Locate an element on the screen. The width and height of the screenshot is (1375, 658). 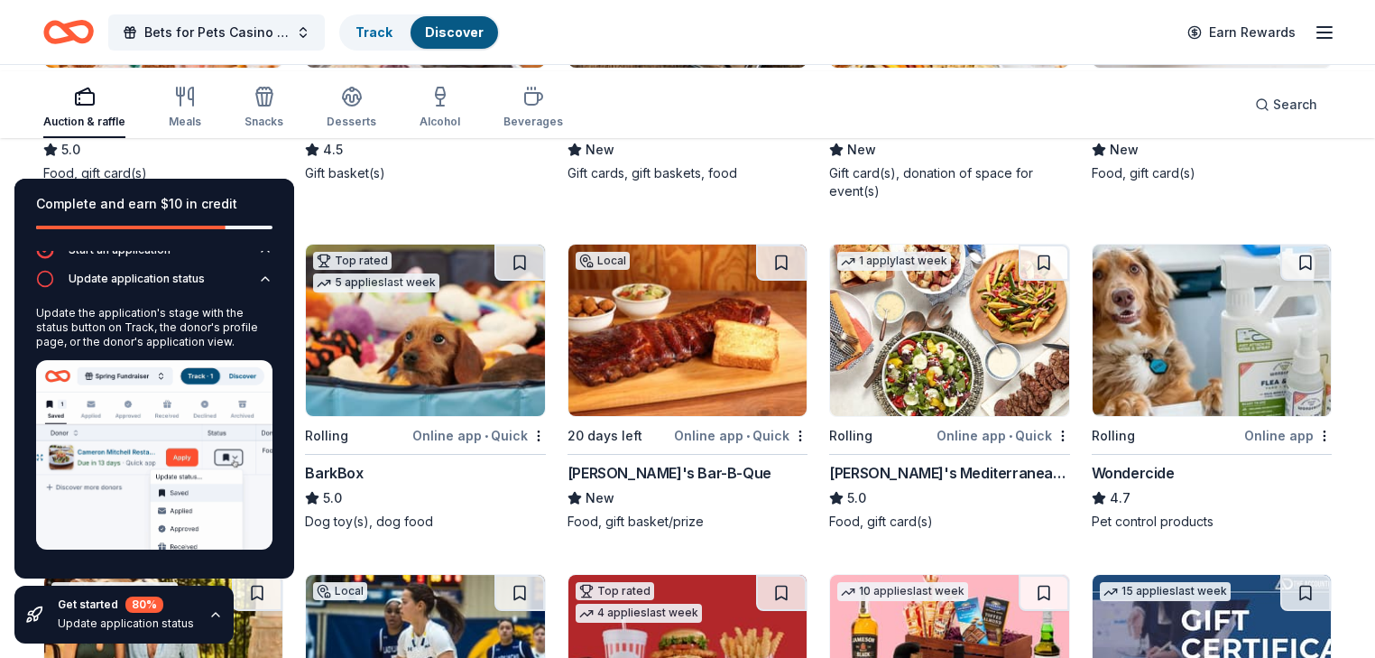
img: Update is located at coordinates (154, 455).